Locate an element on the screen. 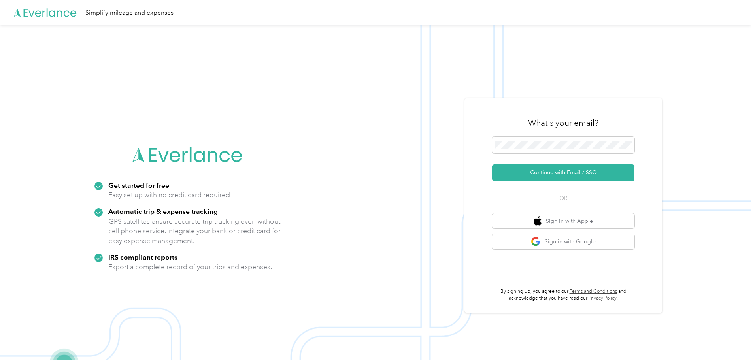  h3: What's your email? is located at coordinates (563, 123).